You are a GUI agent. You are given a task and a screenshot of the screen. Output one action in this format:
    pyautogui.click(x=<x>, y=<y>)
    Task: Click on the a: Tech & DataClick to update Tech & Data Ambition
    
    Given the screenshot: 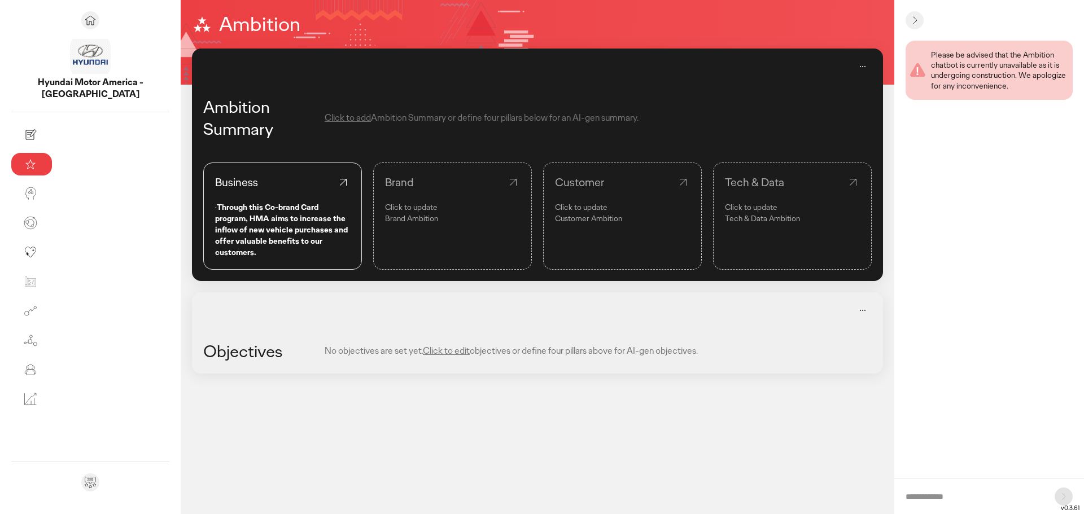 What is the action you would take?
    pyautogui.click(x=792, y=216)
    